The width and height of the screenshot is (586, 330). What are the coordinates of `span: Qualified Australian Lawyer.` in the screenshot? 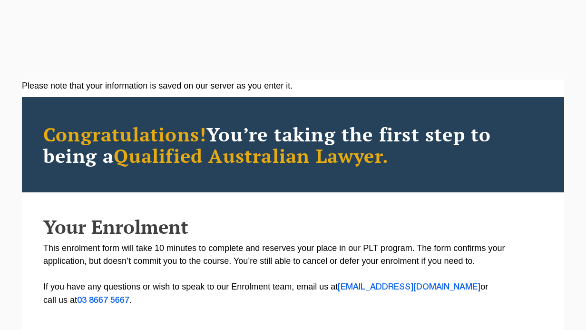 It's located at (251, 155).